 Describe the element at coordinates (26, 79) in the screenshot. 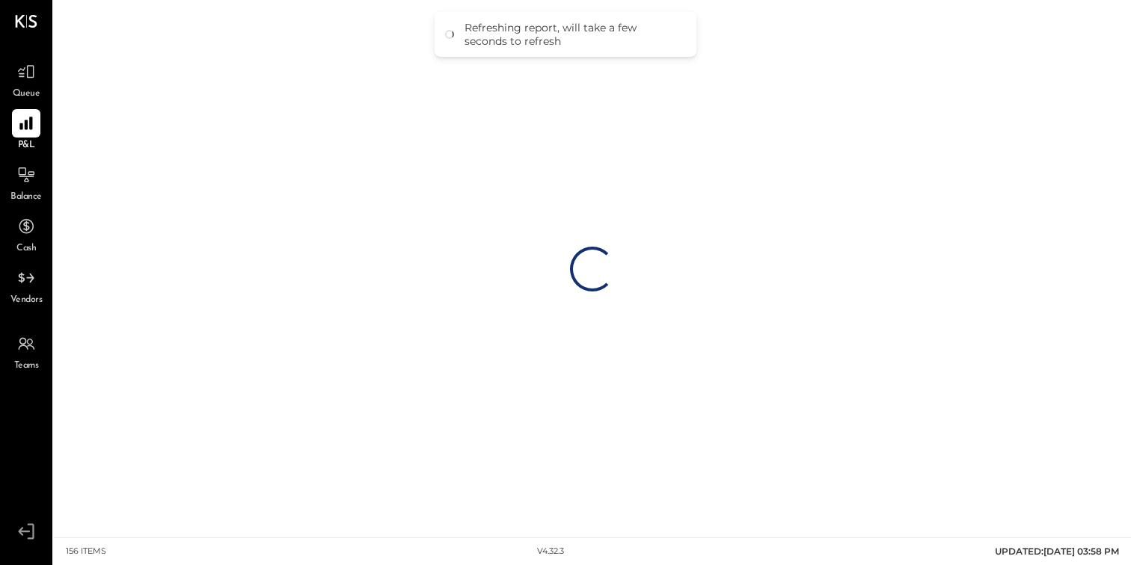

I see `a: Queue` at that location.